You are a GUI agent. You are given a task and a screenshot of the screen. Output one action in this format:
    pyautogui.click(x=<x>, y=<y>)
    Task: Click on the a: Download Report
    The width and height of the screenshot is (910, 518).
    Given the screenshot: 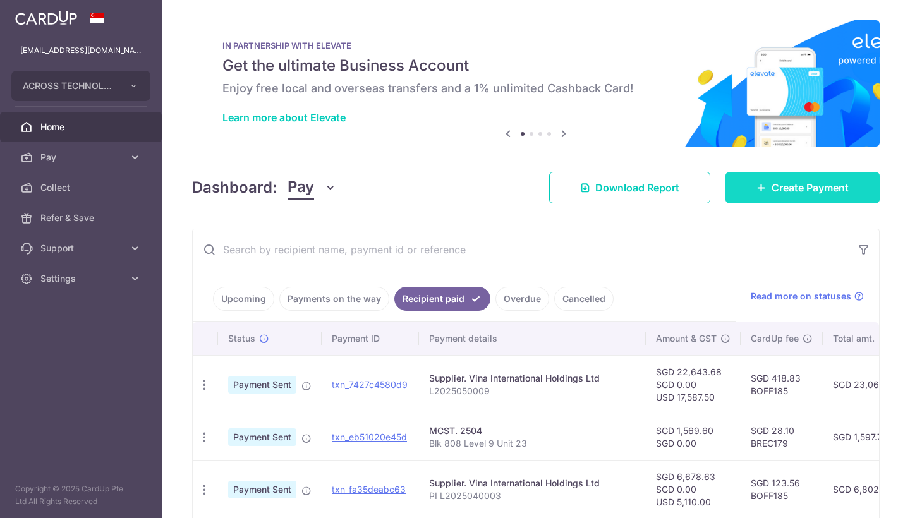 What is the action you would take?
    pyautogui.click(x=629, y=188)
    